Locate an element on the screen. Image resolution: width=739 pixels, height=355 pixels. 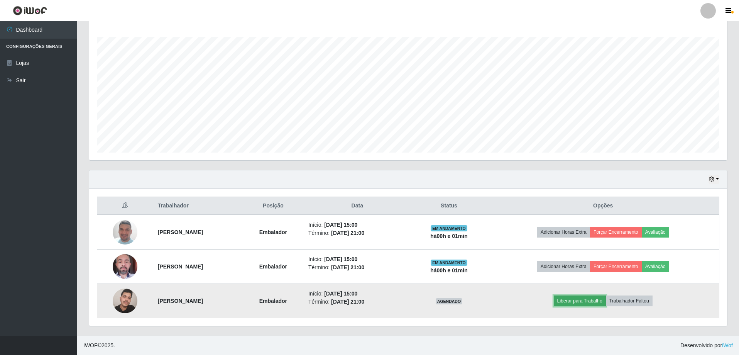
th: Opções is located at coordinates (603, 206).